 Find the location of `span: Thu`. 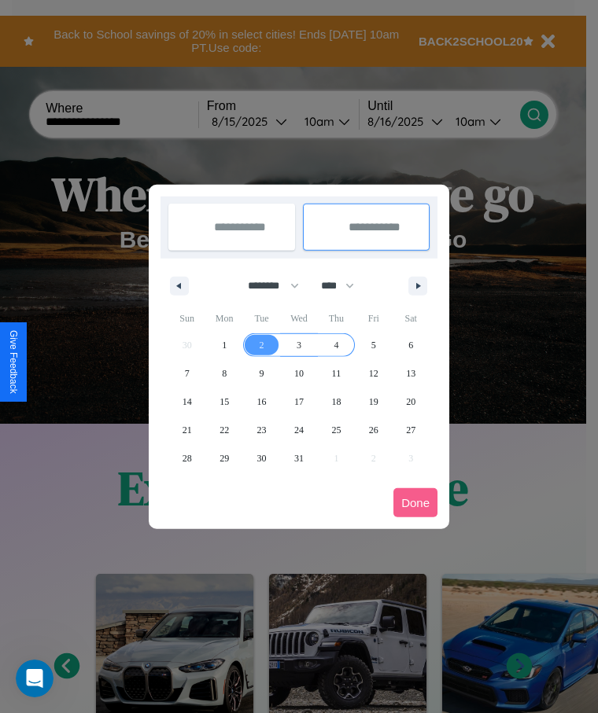

span: Thu is located at coordinates (336, 319).